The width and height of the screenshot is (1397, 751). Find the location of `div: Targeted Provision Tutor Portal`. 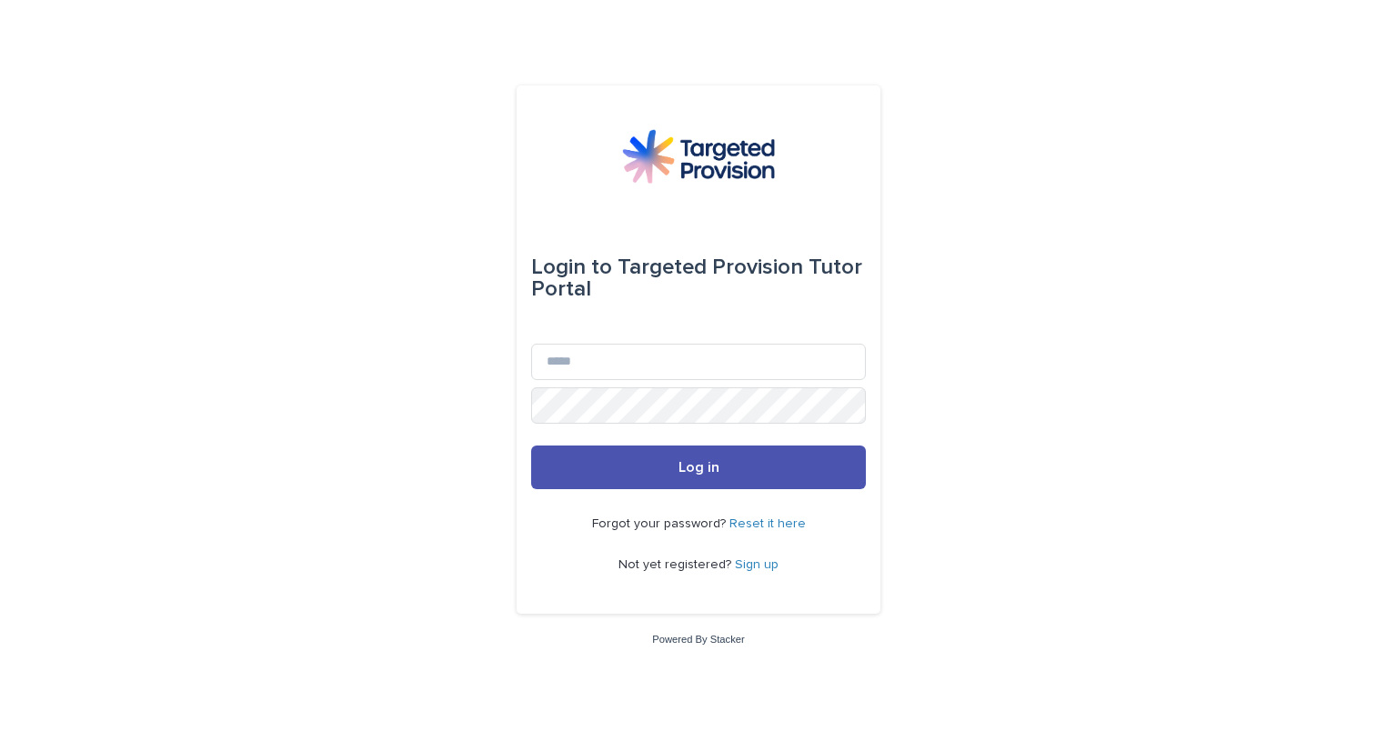

div: Targeted Provision Tutor Portal is located at coordinates (699, 278).